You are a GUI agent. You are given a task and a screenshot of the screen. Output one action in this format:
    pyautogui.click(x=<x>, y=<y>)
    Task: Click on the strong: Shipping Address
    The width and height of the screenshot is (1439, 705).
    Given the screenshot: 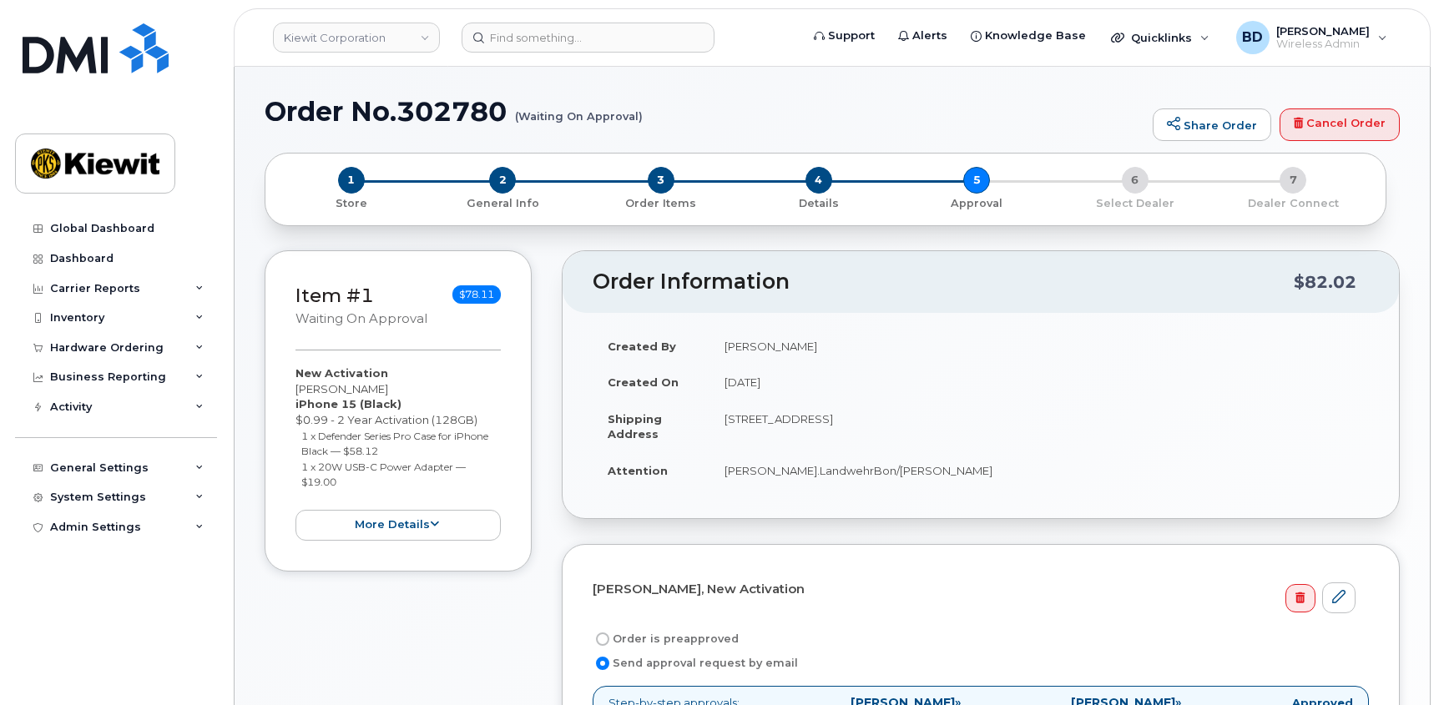 What is the action you would take?
    pyautogui.click(x=634, y=426)
    